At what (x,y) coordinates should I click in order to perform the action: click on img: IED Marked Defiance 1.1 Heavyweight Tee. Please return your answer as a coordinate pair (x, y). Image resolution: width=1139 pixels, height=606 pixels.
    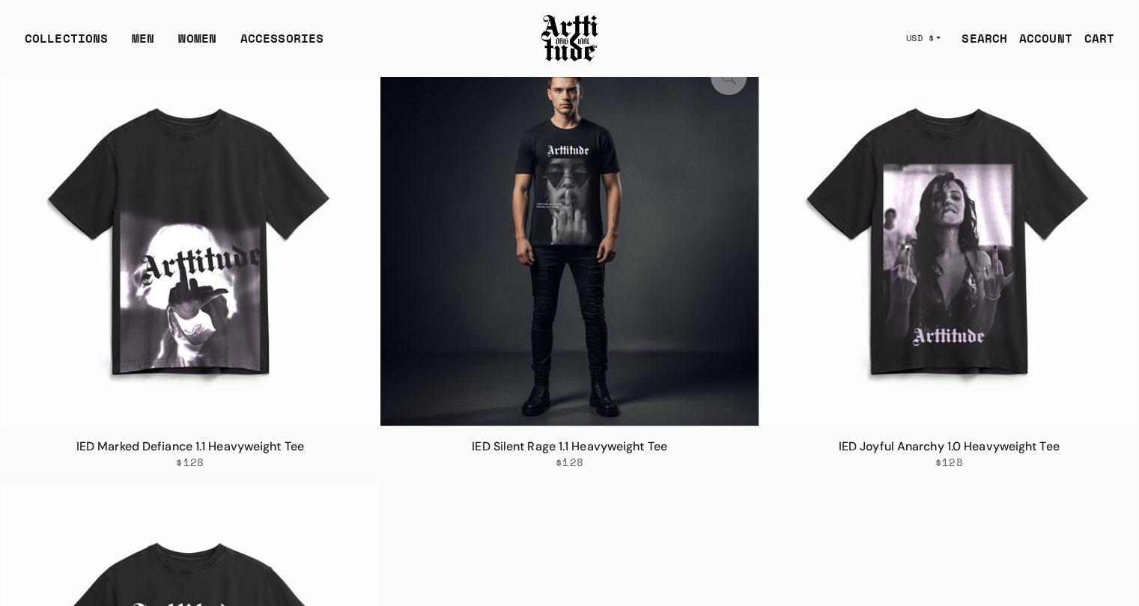
    Looking at the image, I should click on (190, 237).